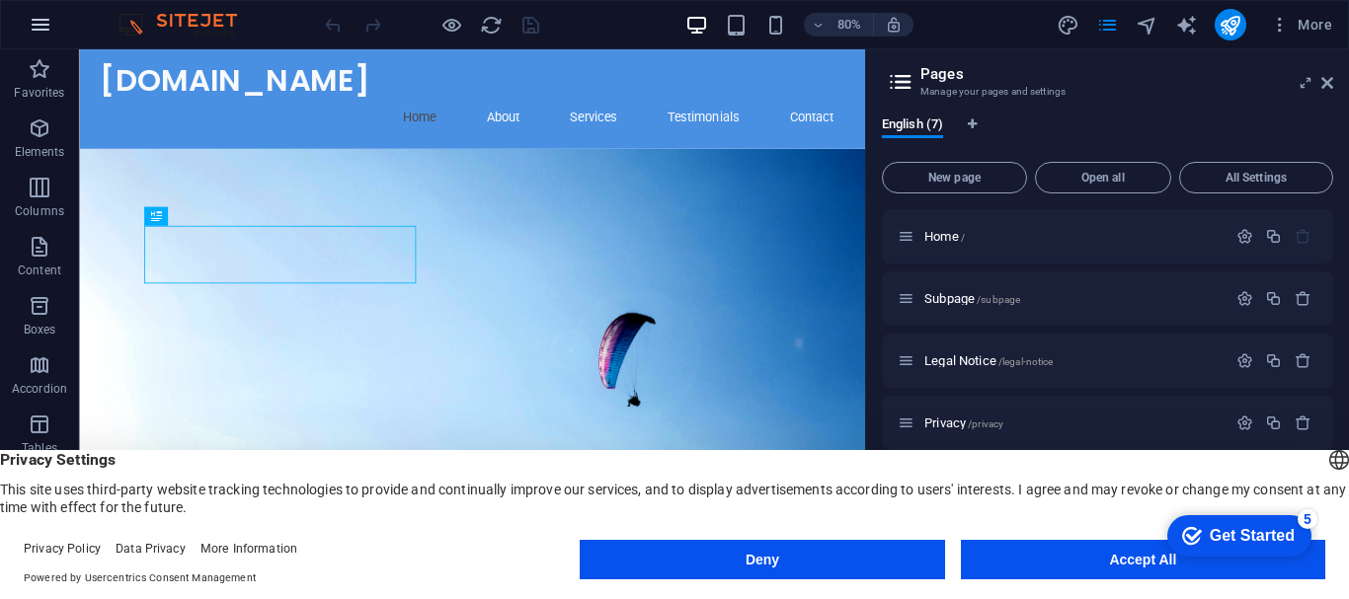 This screenshot has height=599, width=1349. Describe the element at coordinates (156, 14) in the screenshot. I see `div: 5` at that location.